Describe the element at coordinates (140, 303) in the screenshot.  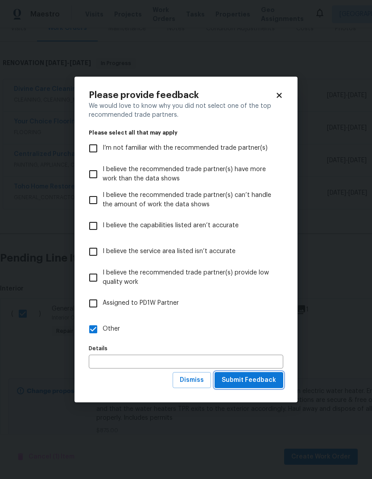
I see `span: Assigned to PD1W Partner` at that location.